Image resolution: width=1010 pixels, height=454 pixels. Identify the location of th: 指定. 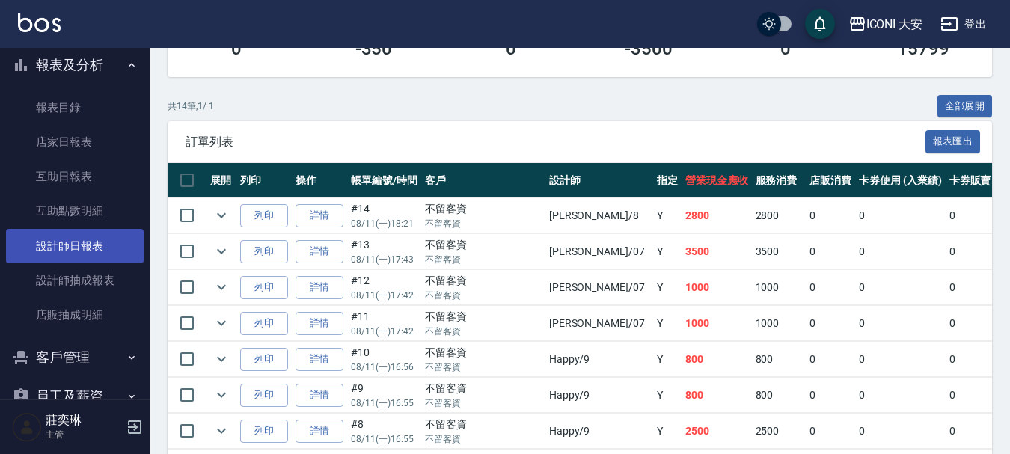
(668, 180).